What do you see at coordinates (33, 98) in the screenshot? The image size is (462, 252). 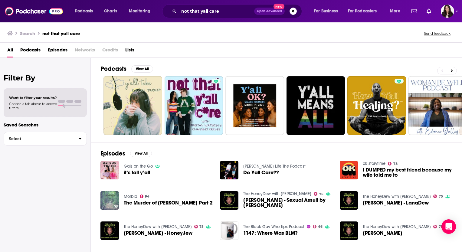 I see `span: Want to filter your results?` at bounding box center [33, 98].